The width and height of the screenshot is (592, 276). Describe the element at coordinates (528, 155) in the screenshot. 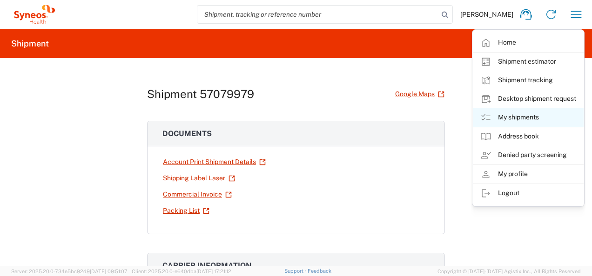

I see `a: Denied party screening` at that location.